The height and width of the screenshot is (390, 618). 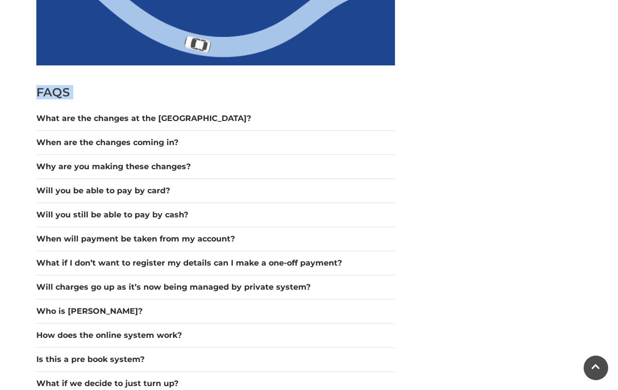 What do you see at coordinates (216, 167) in the screenshot?
I see `button: Why are you making these changes?` at bounding box center [216, 167].